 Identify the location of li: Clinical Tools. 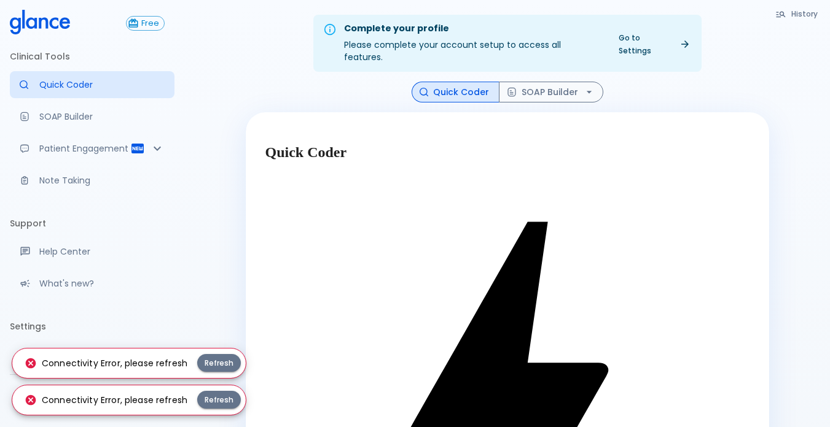
(92, 56).